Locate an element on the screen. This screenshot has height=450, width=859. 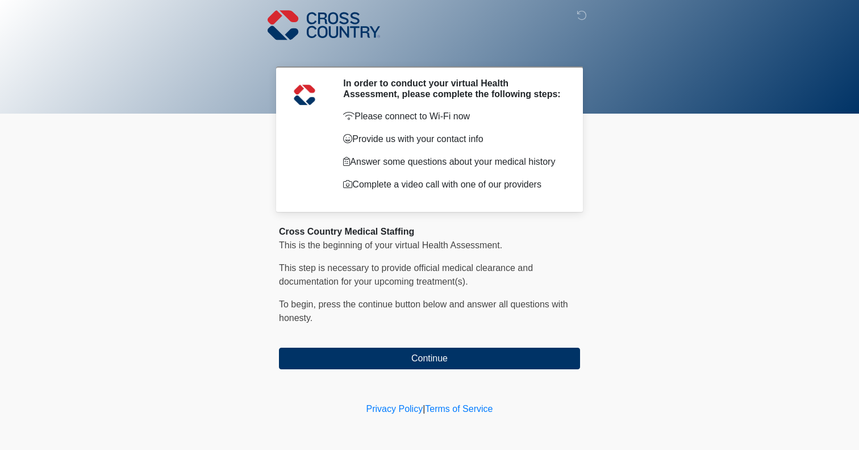
p: Answer some questions about your medical history is located at coordinates (453, 162).